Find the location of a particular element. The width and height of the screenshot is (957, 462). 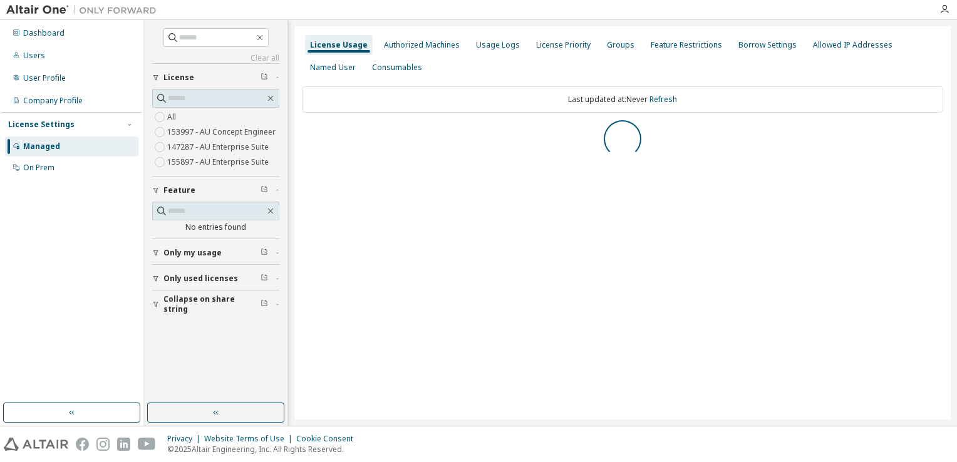

span: Collapse on share string is located at coordinates (212, 304).